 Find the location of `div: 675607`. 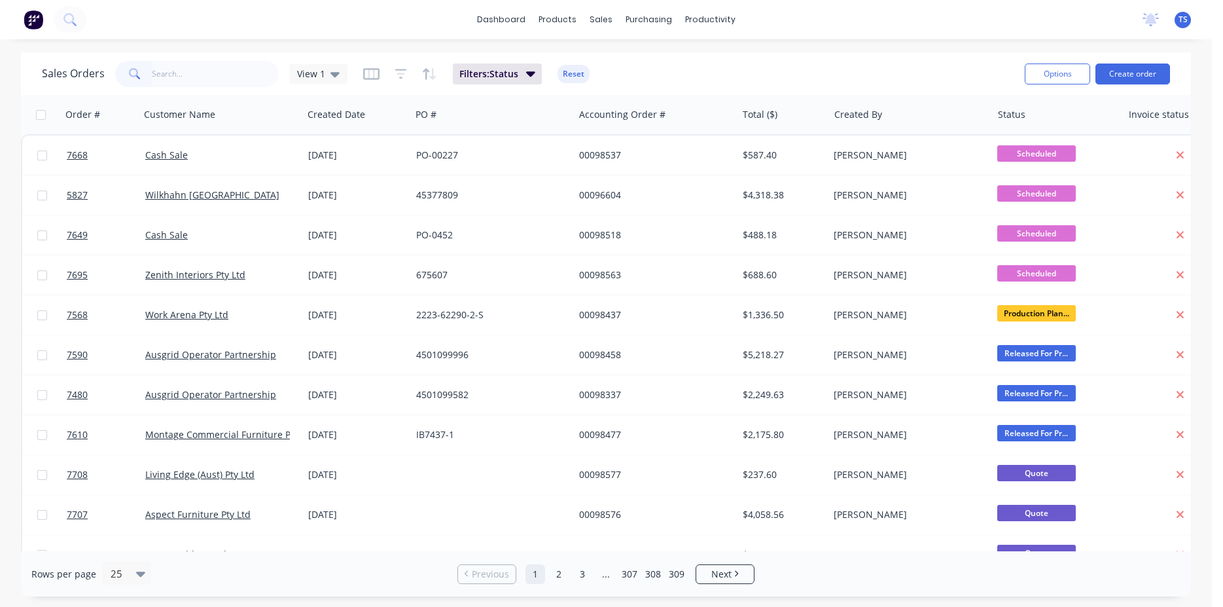

div: 675607 is located at coordinates (489, 275).